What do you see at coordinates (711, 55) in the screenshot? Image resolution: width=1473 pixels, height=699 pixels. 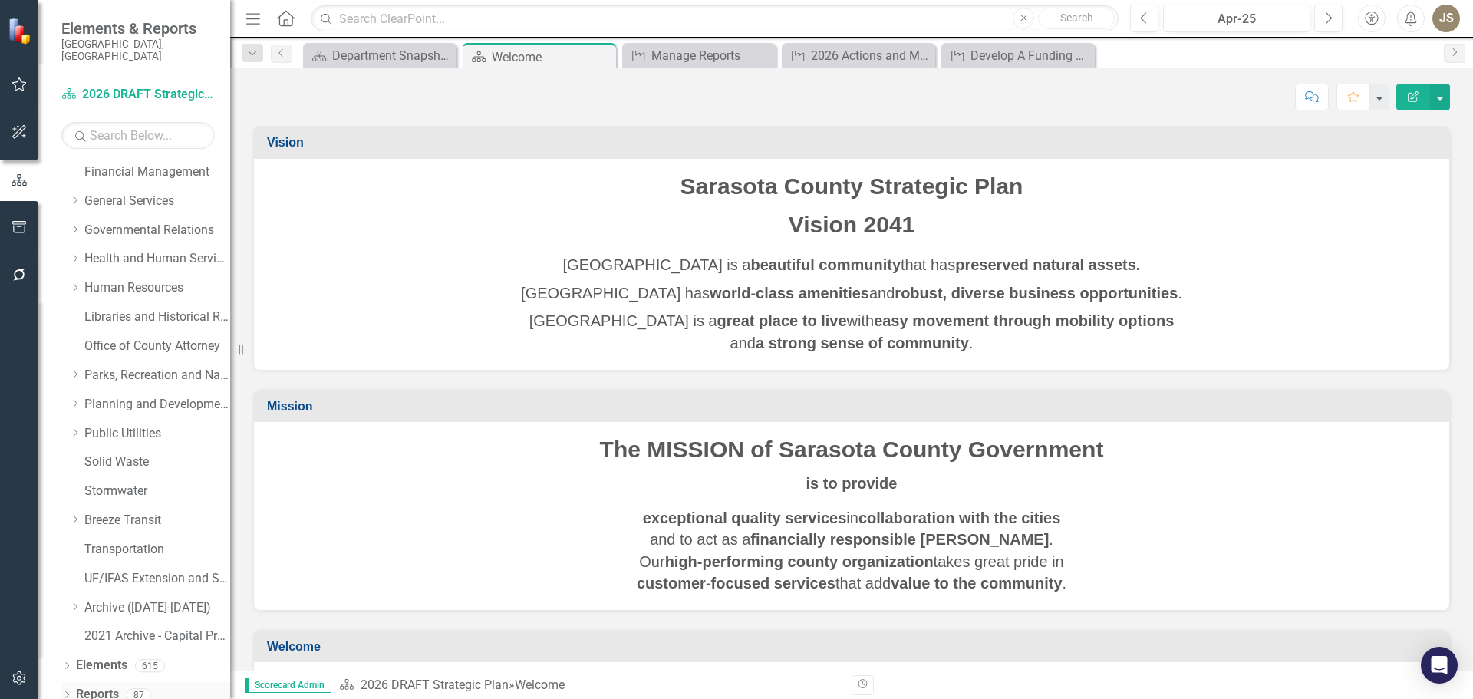 I see `div: Manage Reports` at bounding box center [711, 55].